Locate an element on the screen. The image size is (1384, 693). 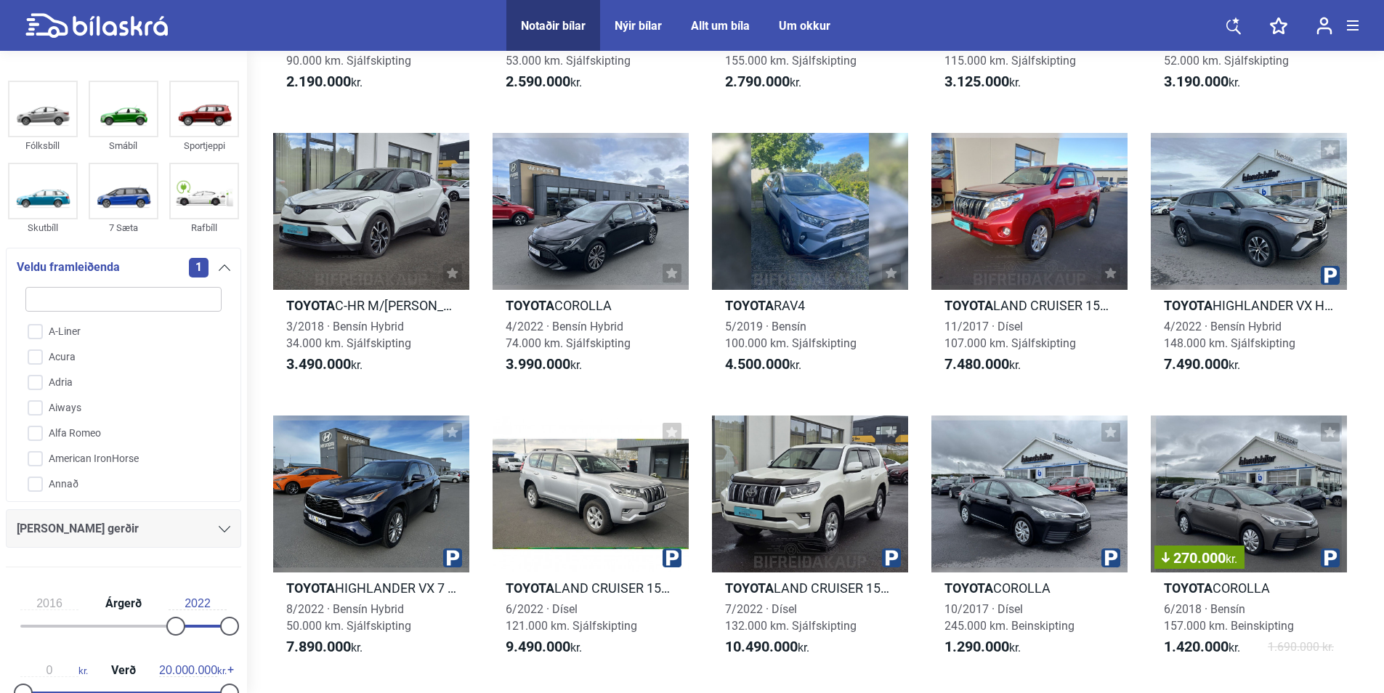
span: 8/2022 · Bensín Hybrid 50.000 km. Sjálfskipting is located at coordinates (349, 617).